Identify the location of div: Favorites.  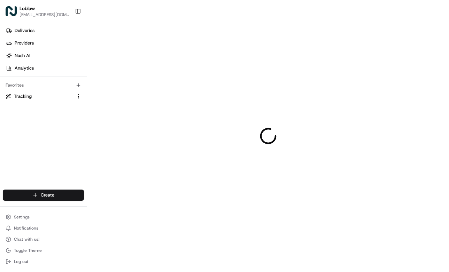
(43, 85).